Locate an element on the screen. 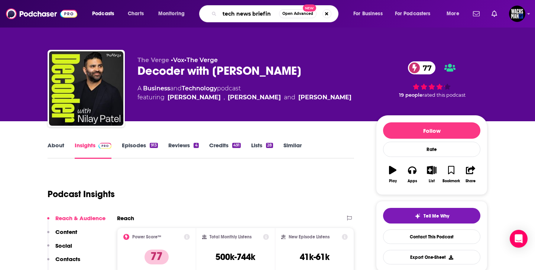 Image resolution: width=535 pixels, height=270 pixels. span: featuring is located at coordinates (244, 97).